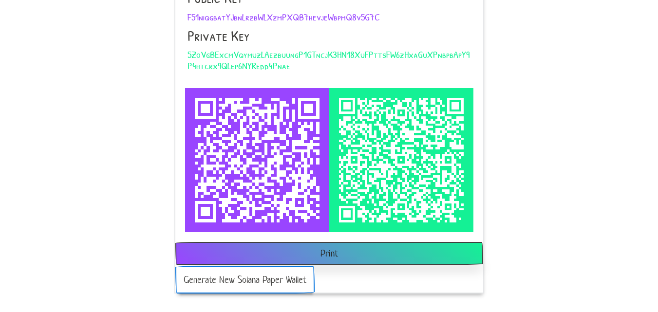  I want to click on img: xOGedsAAAAGSURBVAMAprJ5MbebxUwAAAAASUVORK5CYII=, so click(402, 160).